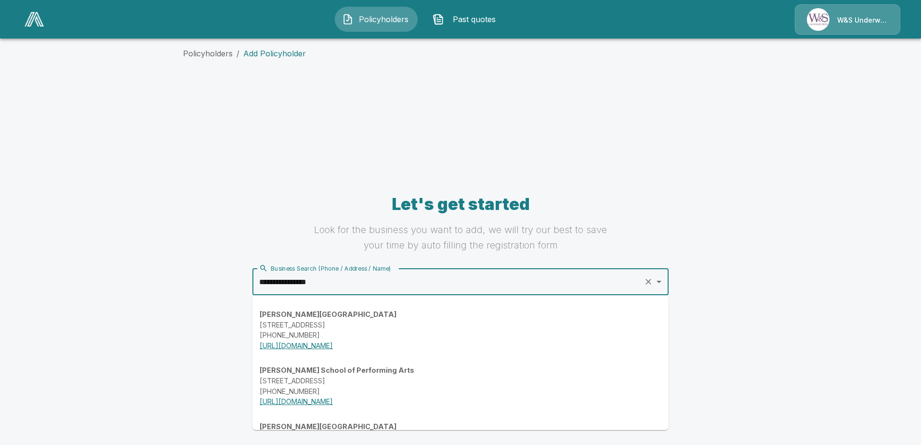 The width and height of the screenshot is (921, 445). I want to click on img: Policyholders Icon, so click(348, 19).